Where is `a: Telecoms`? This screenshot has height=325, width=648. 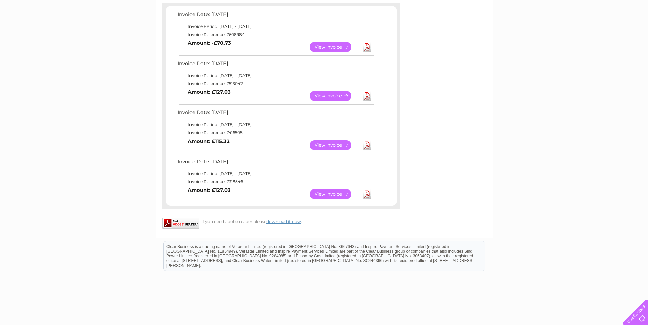 a: Telecoms is located at coordinates (574, 31).